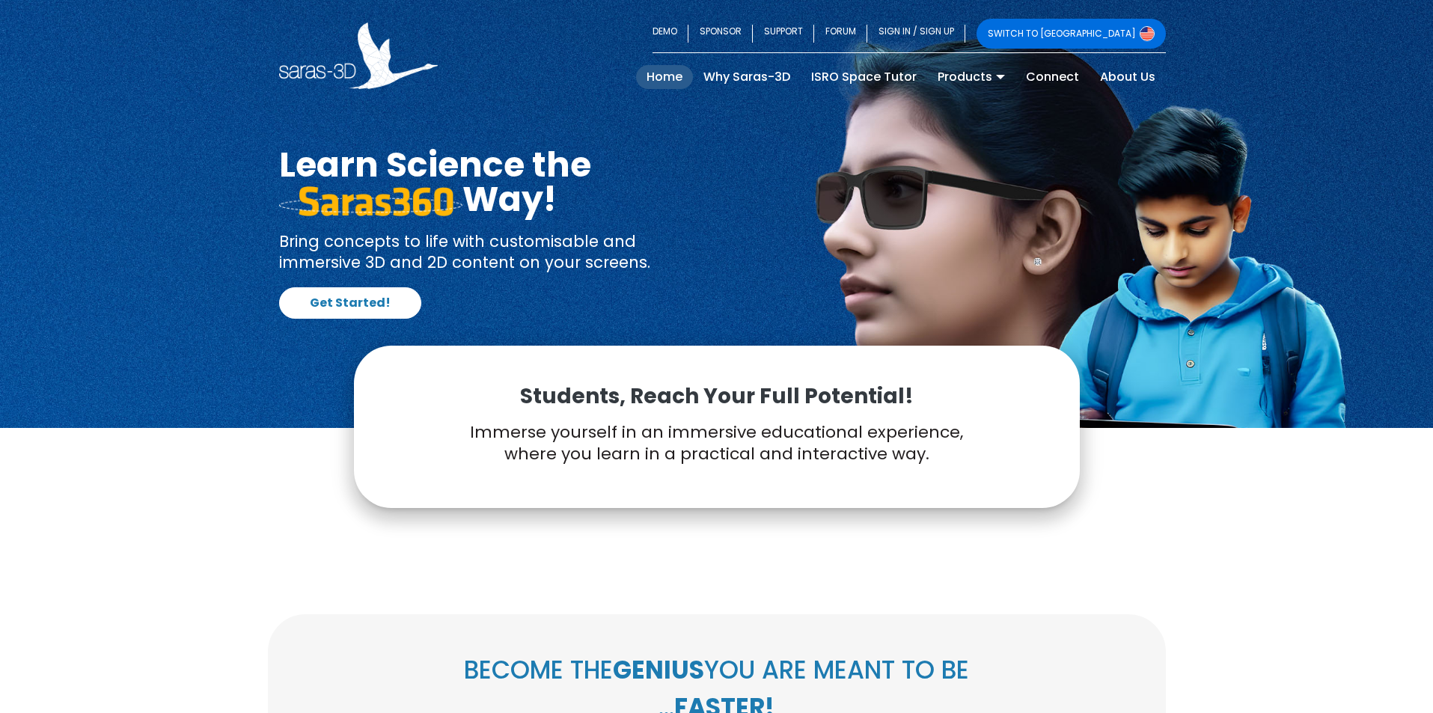  Describe the element at coordinates (721, 34) in the screenshot. I see `a: SPONSOR` at that location.